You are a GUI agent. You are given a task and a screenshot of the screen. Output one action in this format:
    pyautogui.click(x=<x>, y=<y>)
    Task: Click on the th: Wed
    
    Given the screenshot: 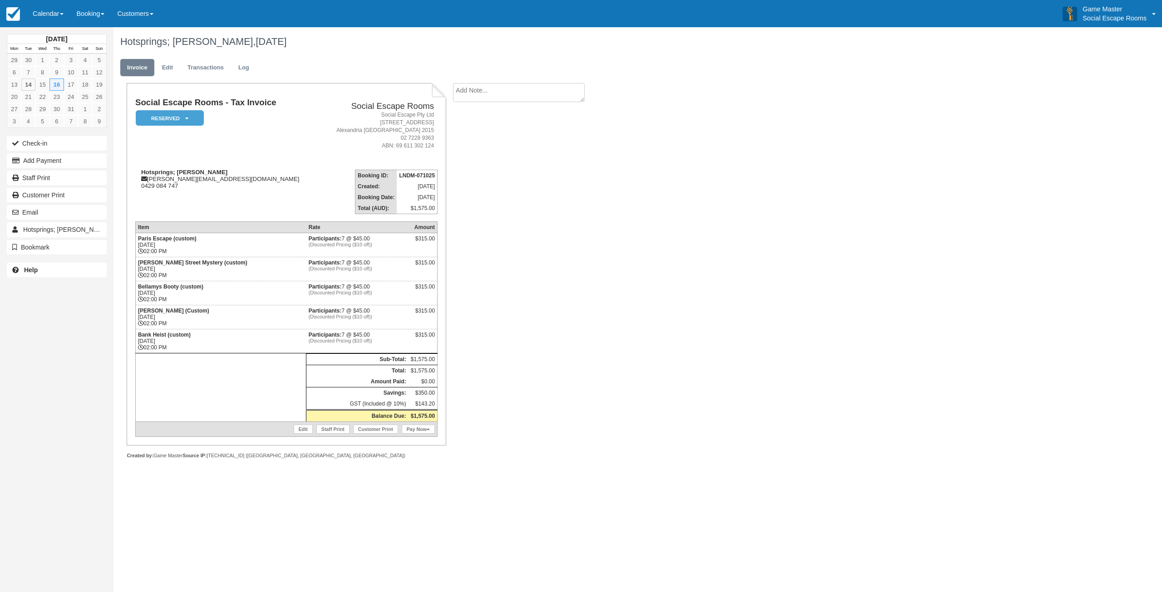 What is the action you would take?
    pyautogui.click(x=42, y=49)
    